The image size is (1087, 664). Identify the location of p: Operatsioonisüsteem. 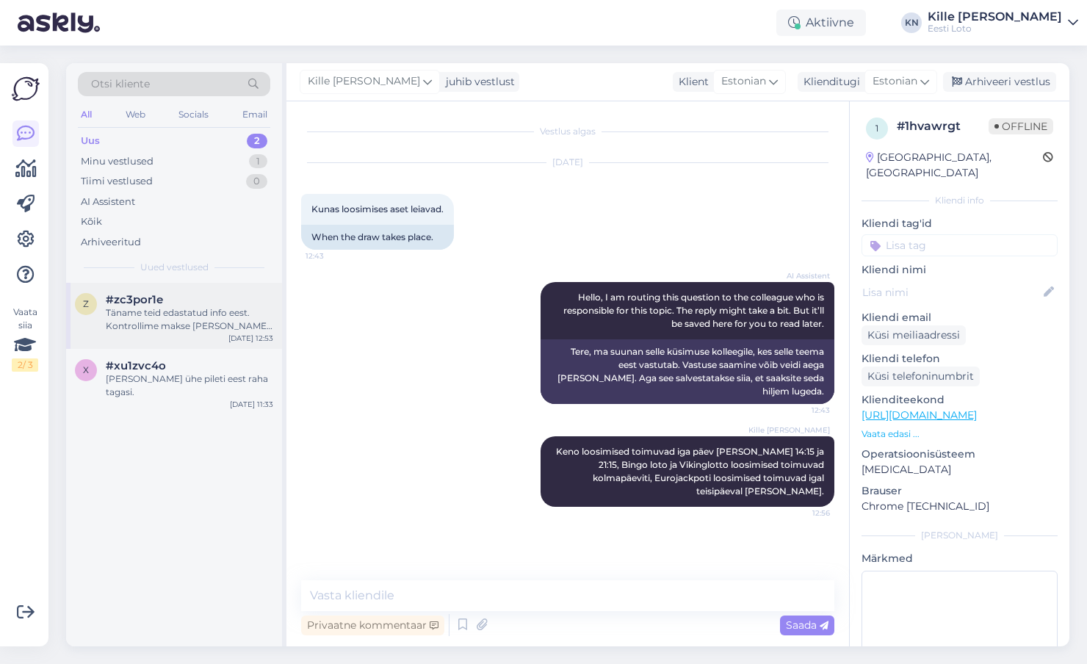
(959, 454).